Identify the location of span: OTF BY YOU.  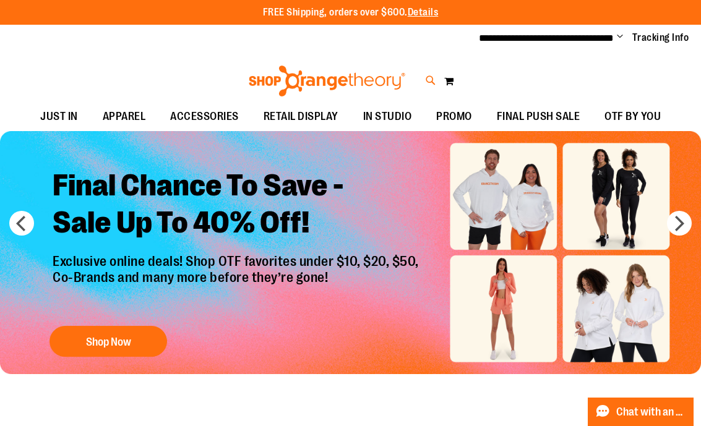
(632, 116).